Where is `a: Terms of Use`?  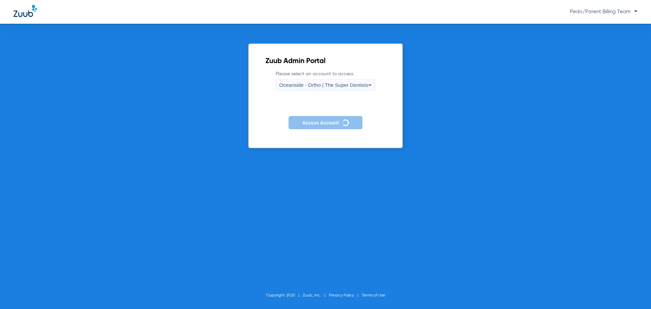 a: Terms of Use is located at coordinates (373, 295).